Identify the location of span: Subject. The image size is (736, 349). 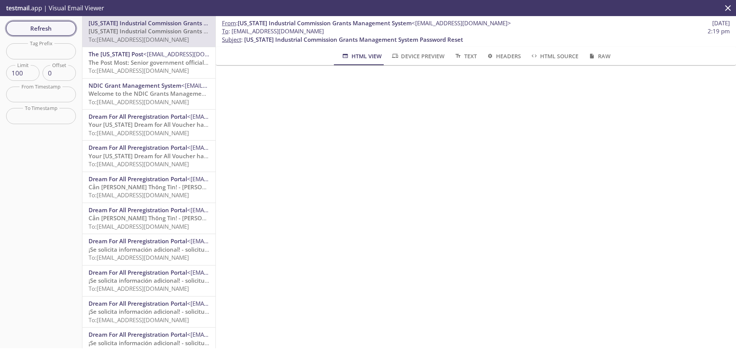
(232, 39).